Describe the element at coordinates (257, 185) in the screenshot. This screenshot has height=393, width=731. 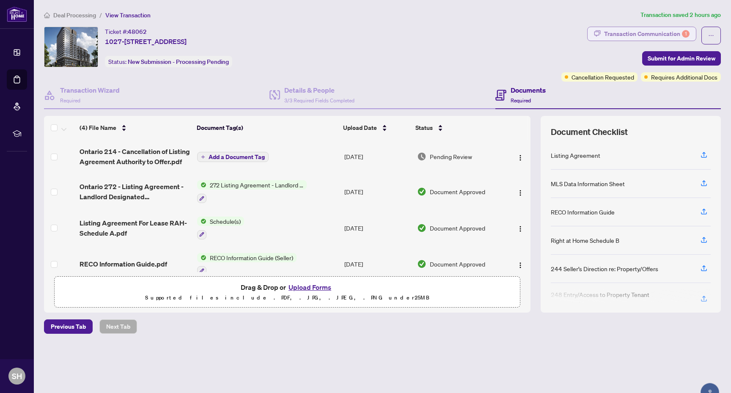
I see `span: 272 Listing Agreement - Landlord Designated Representation Agreement Authority to Offer for Lease` at that location.